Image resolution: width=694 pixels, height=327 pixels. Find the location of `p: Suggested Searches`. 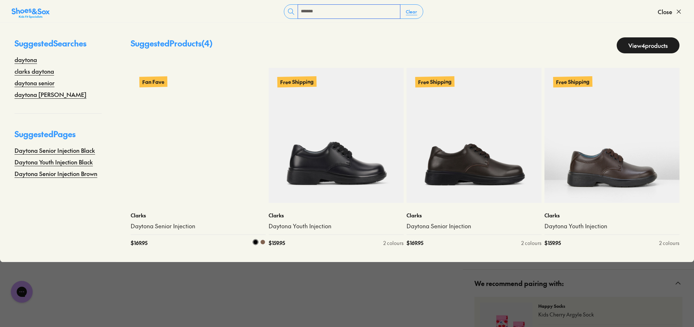

p: Suggested Searches is located at coordinates (58, 46).